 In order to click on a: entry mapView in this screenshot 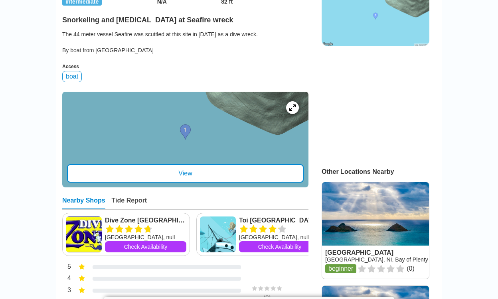, I will do `click(185, 140)`.